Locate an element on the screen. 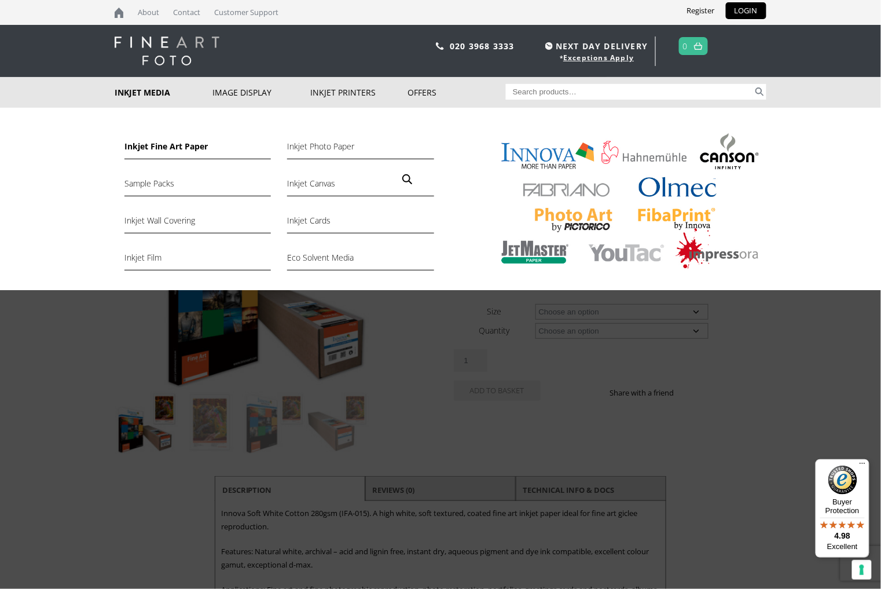  a: Inkjet Media is located at coordinates (163, 92).